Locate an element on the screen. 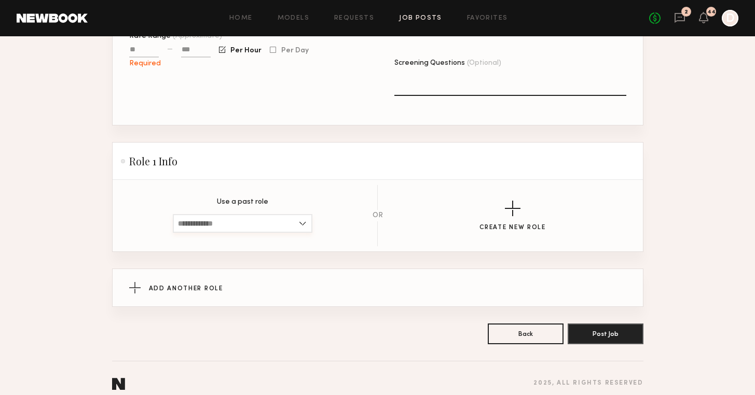 The image size is (755, 395). a: D is located at coordinates (730, 18).